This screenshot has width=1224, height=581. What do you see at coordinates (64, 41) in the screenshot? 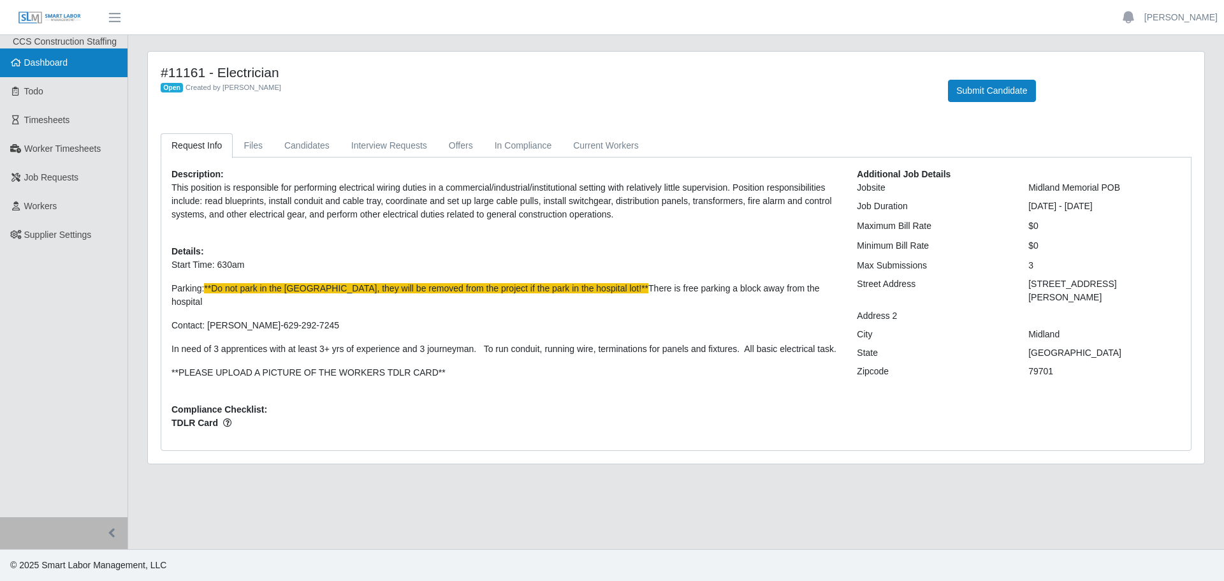
I see `span: CCS Construction Staffing` at bounding box center [64, 41].